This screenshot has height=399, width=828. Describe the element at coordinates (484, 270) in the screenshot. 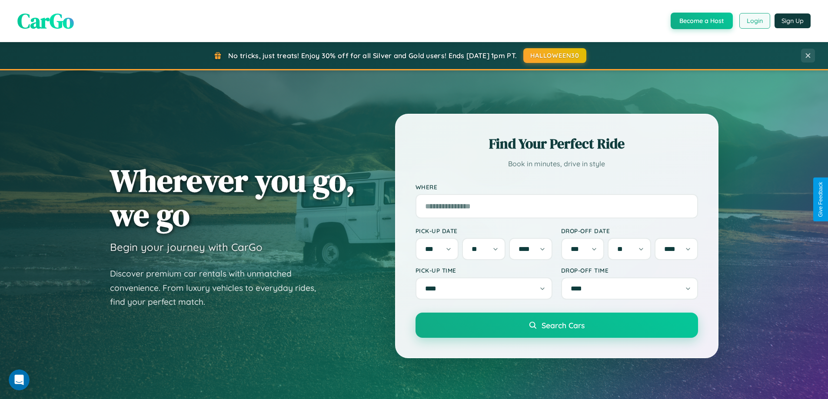

I see `label: Pick-up Time` at that location.